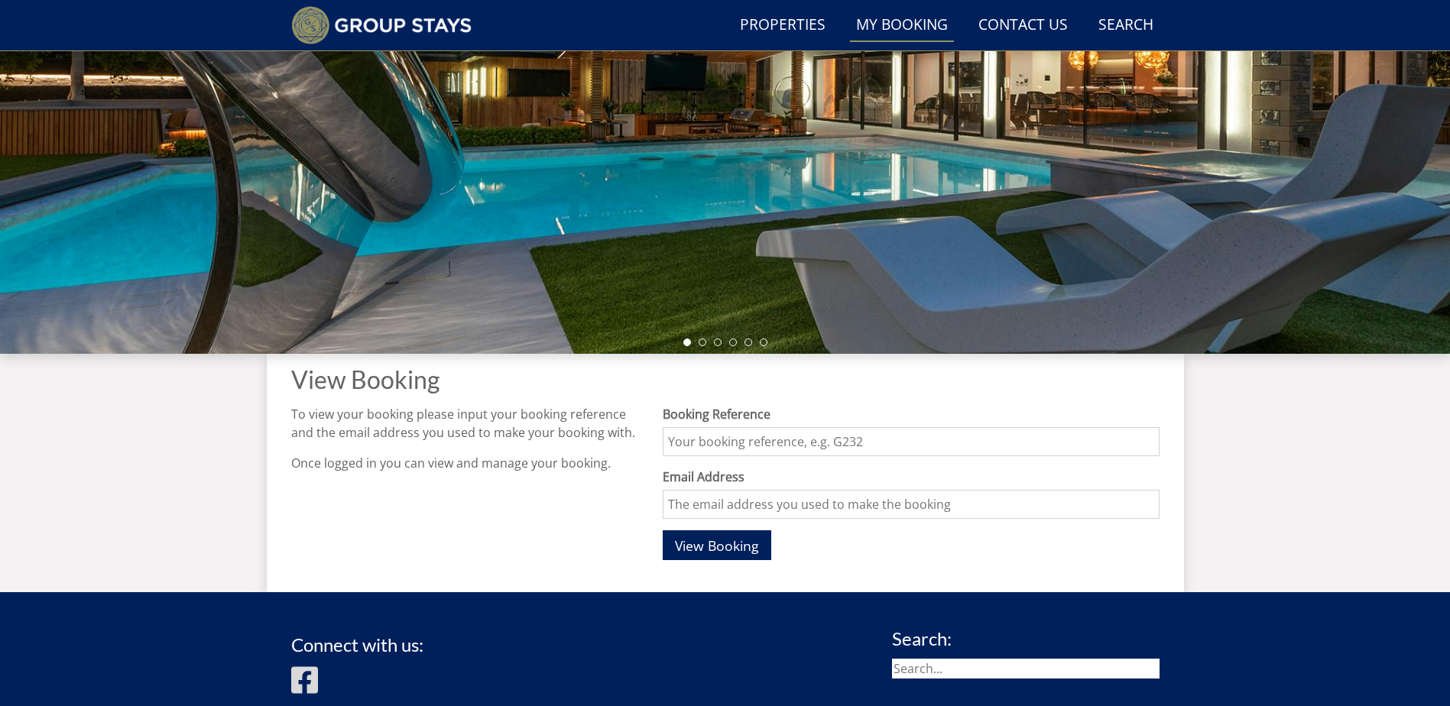 The image size is (1450, 706). I want to click on span: View Booking, so click(717, 546).